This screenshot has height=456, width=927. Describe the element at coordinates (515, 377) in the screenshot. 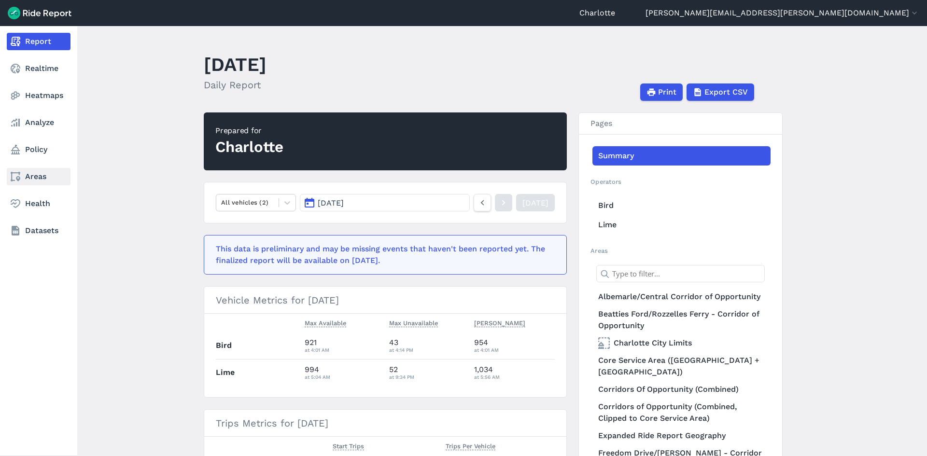

I see `div: at 5:56 AM` at that location.